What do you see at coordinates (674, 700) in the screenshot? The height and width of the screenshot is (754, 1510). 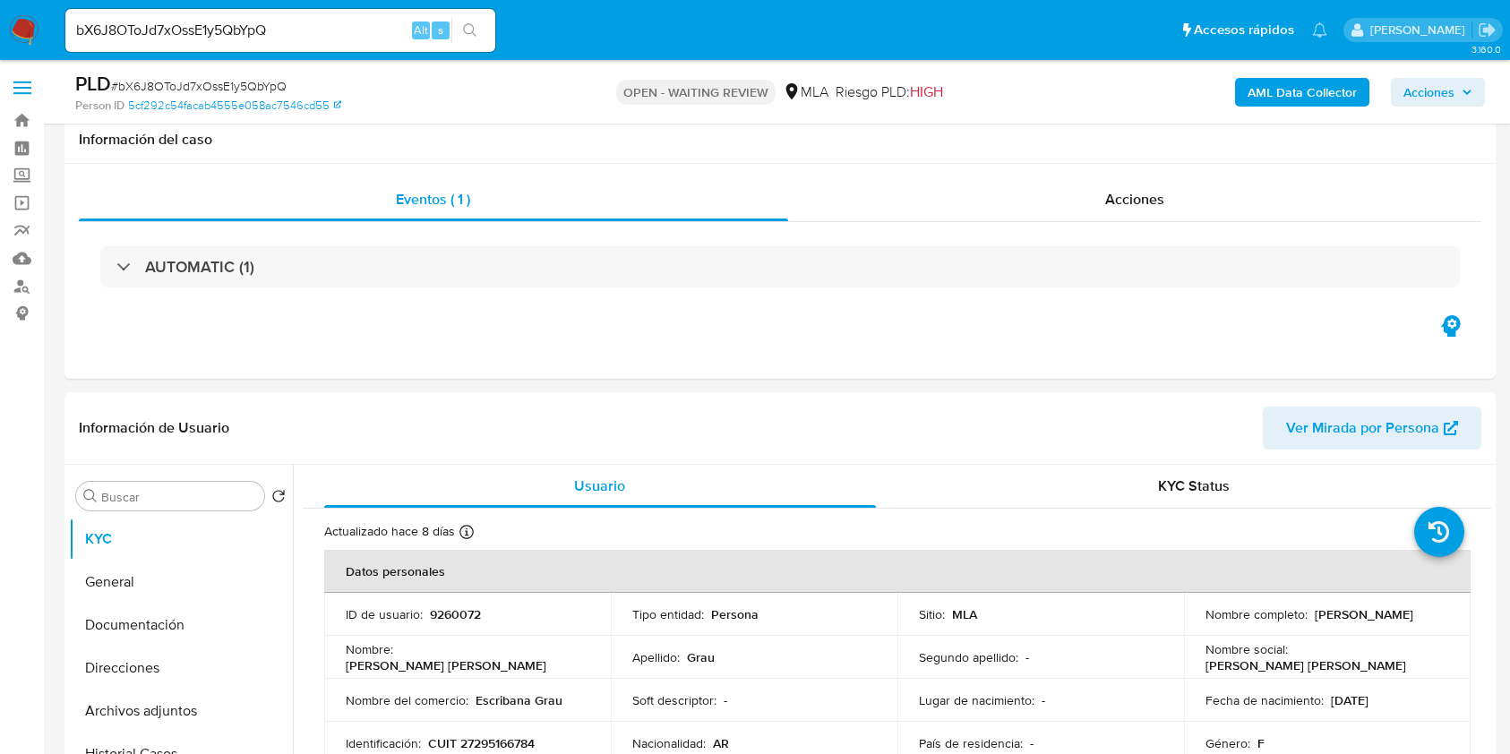 I see `p: Soft descriptor :` at bounding box center [674, 700].